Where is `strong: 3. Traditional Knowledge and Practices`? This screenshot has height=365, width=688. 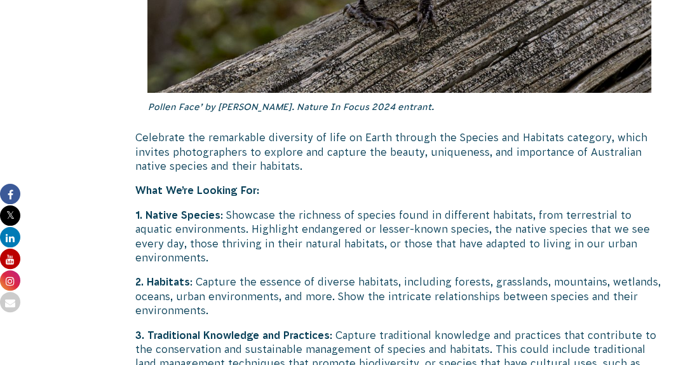 strong: 3. Traditional Knowledge and Practices is located at coordinates (232, 335).